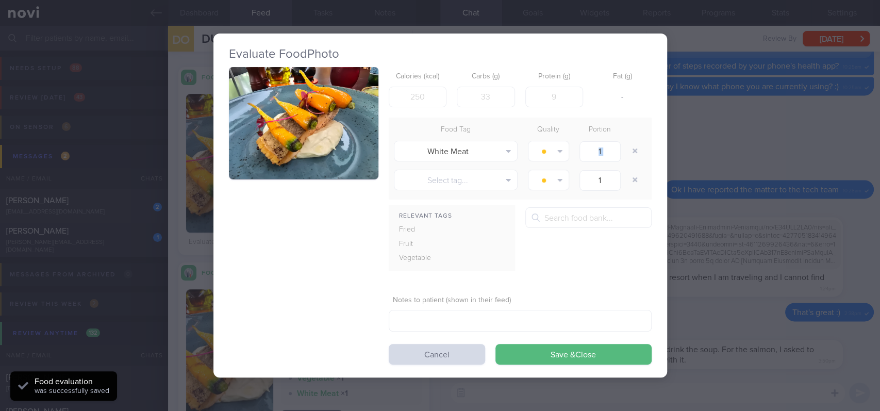 The height and width of the screenshot is (411, 880). Describe the element at coordinates (456, 180) in the screenshot. I see `button: Select tag...` at that location.